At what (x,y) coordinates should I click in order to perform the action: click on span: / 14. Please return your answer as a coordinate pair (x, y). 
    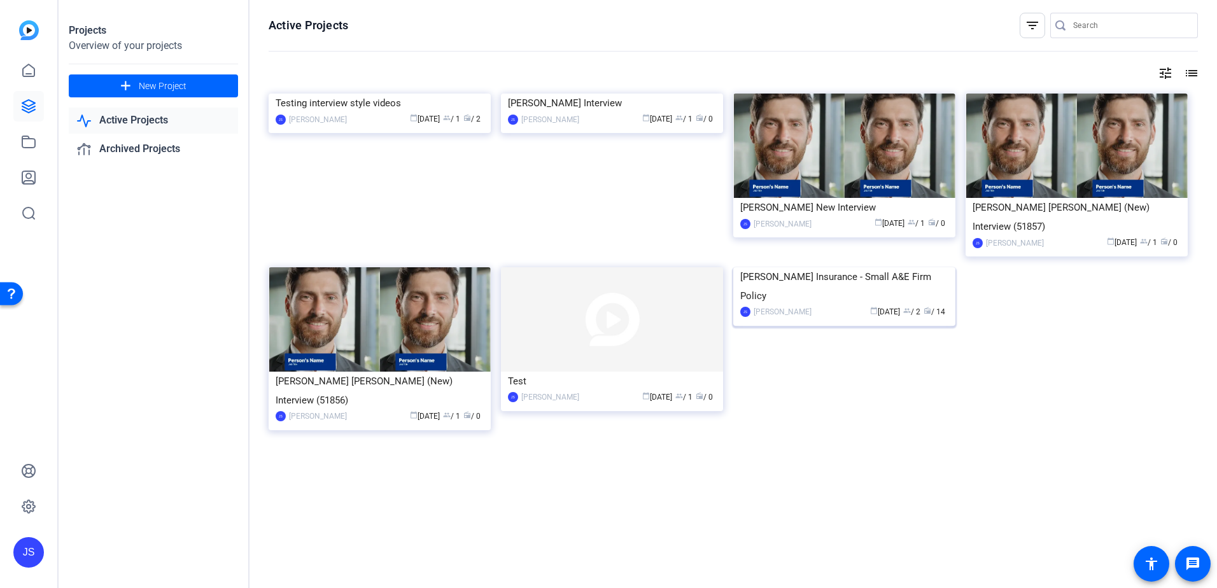
    Looking at the image, I should click on (935, 312).